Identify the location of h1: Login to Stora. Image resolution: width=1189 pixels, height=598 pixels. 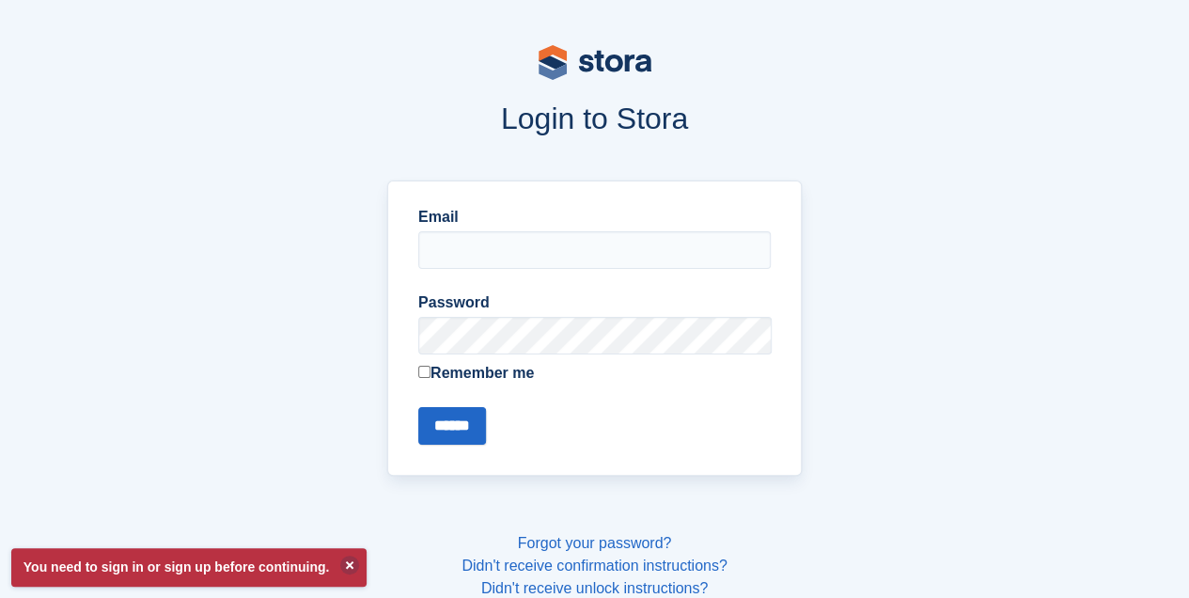
(595, 118).